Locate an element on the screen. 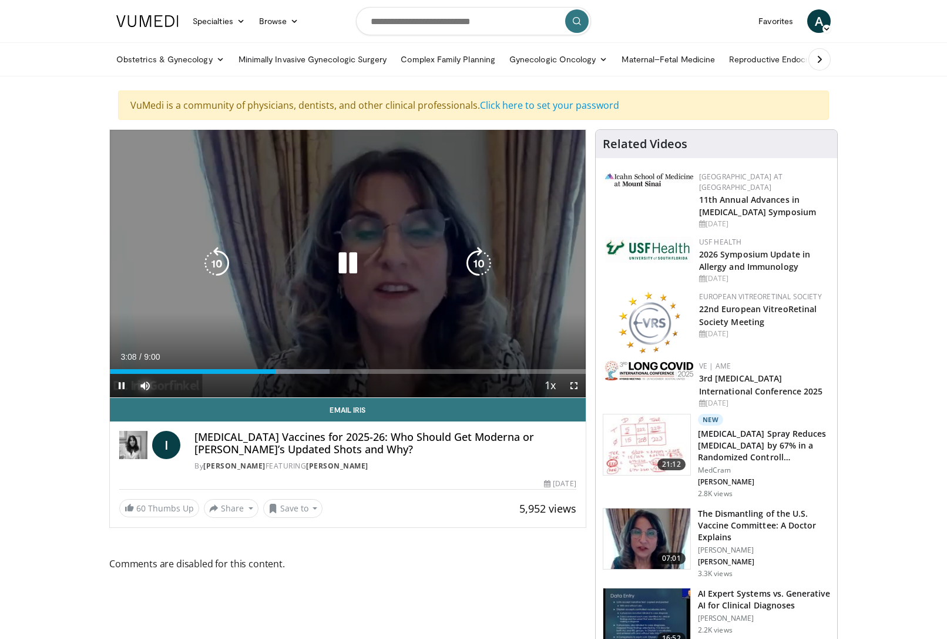  a: I is located at coordinates (166, 445).